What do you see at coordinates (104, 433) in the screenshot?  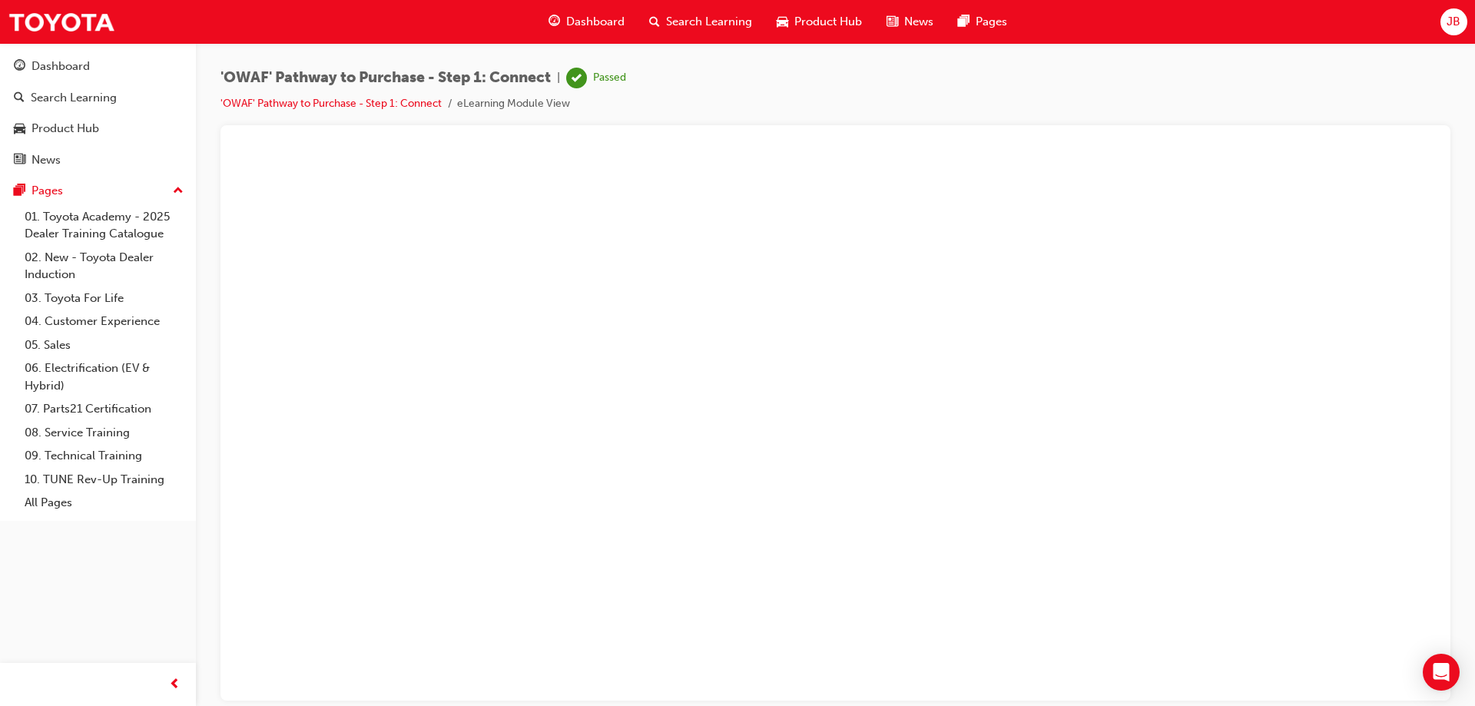 I see `a: 08. Service Training` at bounding box center [104, 433].